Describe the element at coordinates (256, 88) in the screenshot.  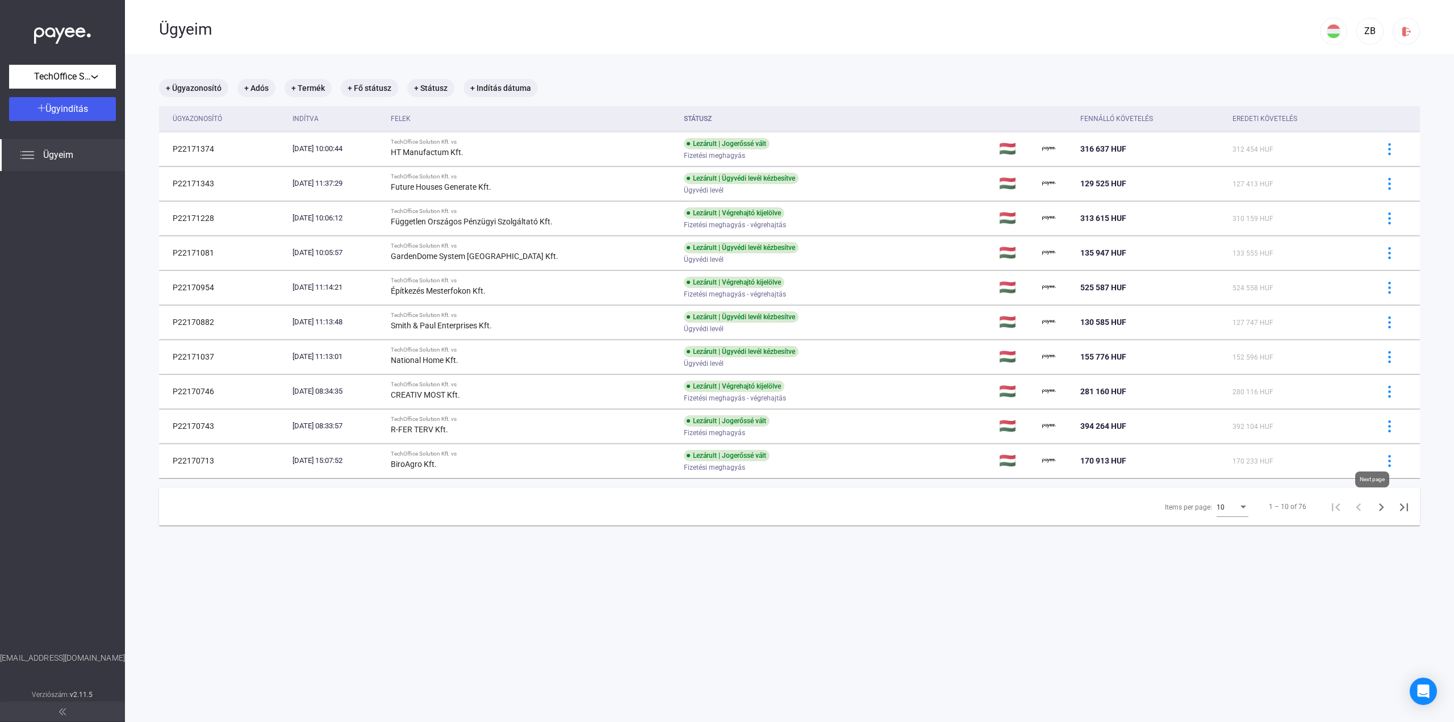
I see `mat-chip: + Adós` at that location.